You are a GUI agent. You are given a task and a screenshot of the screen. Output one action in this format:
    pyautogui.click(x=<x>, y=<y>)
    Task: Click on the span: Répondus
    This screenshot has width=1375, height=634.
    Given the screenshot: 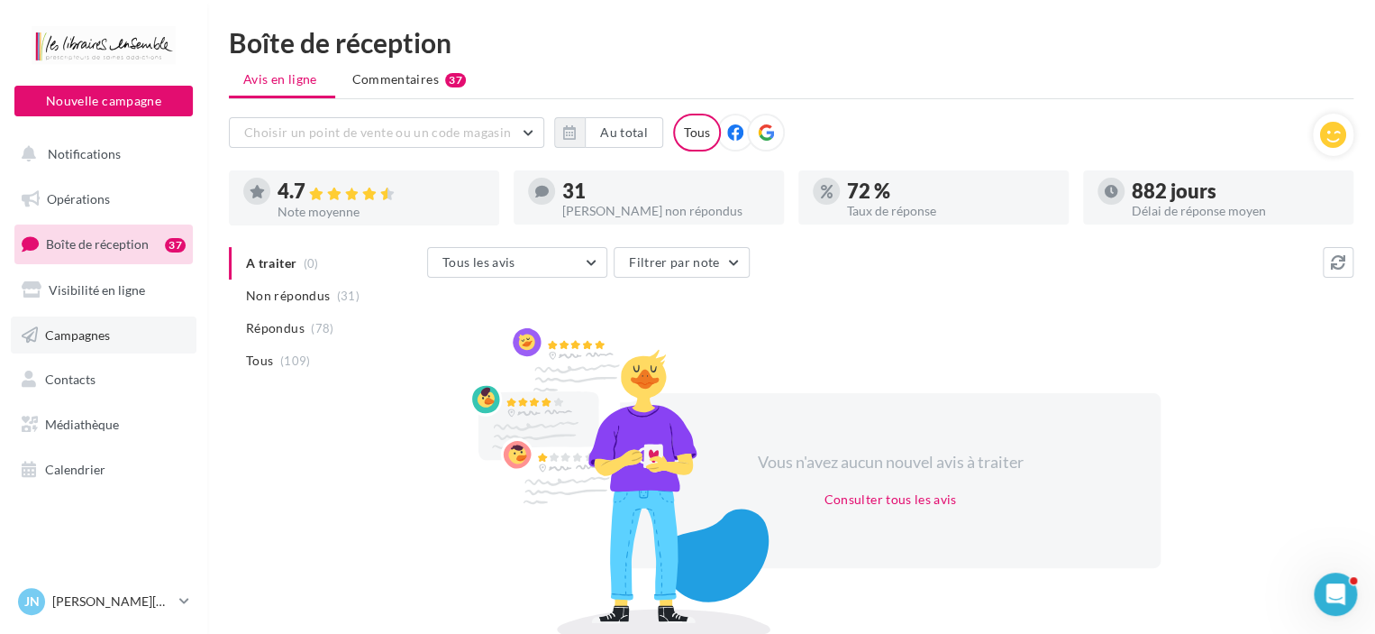 What is the action you would take?
    pyautogui.click(x=275, y=328)
    